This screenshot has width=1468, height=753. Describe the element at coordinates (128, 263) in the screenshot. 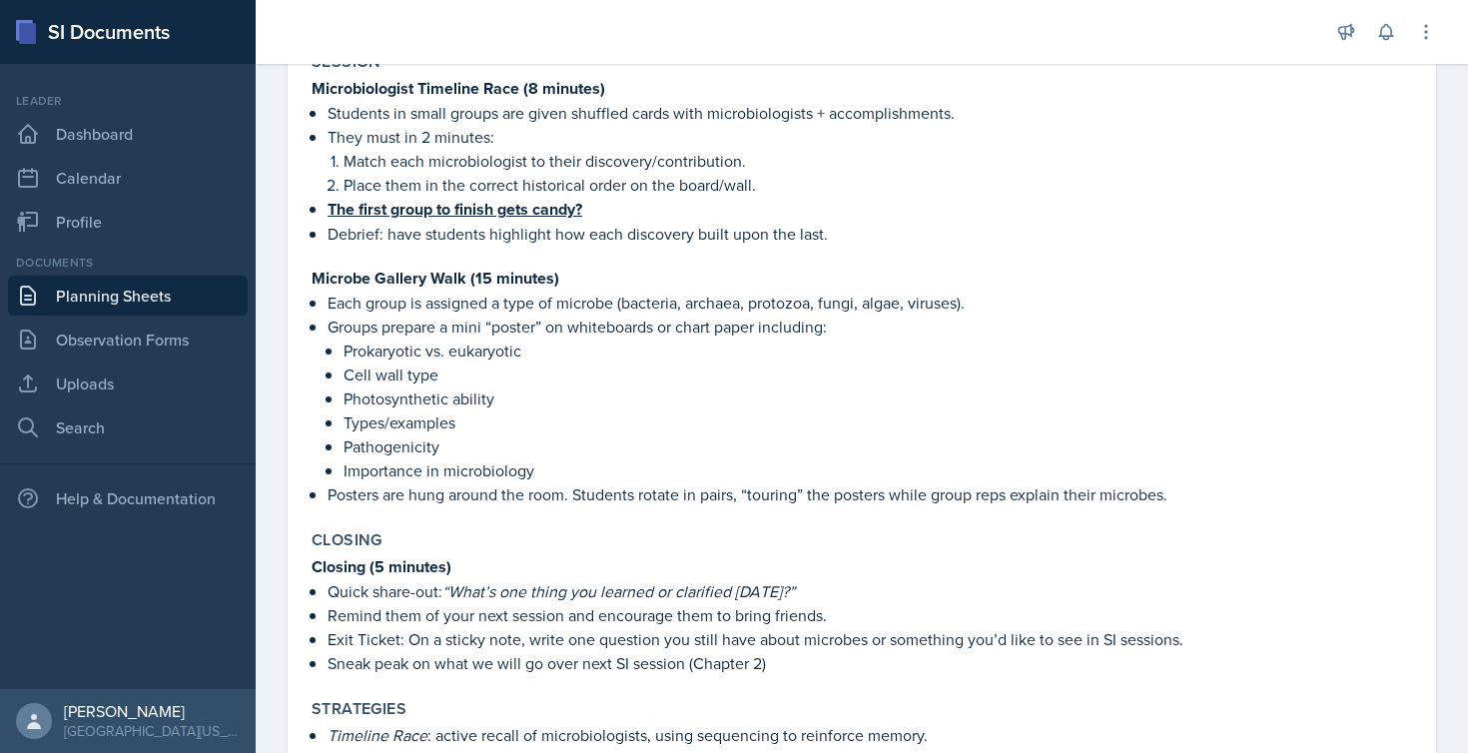

I see `div: Documents` at that location.